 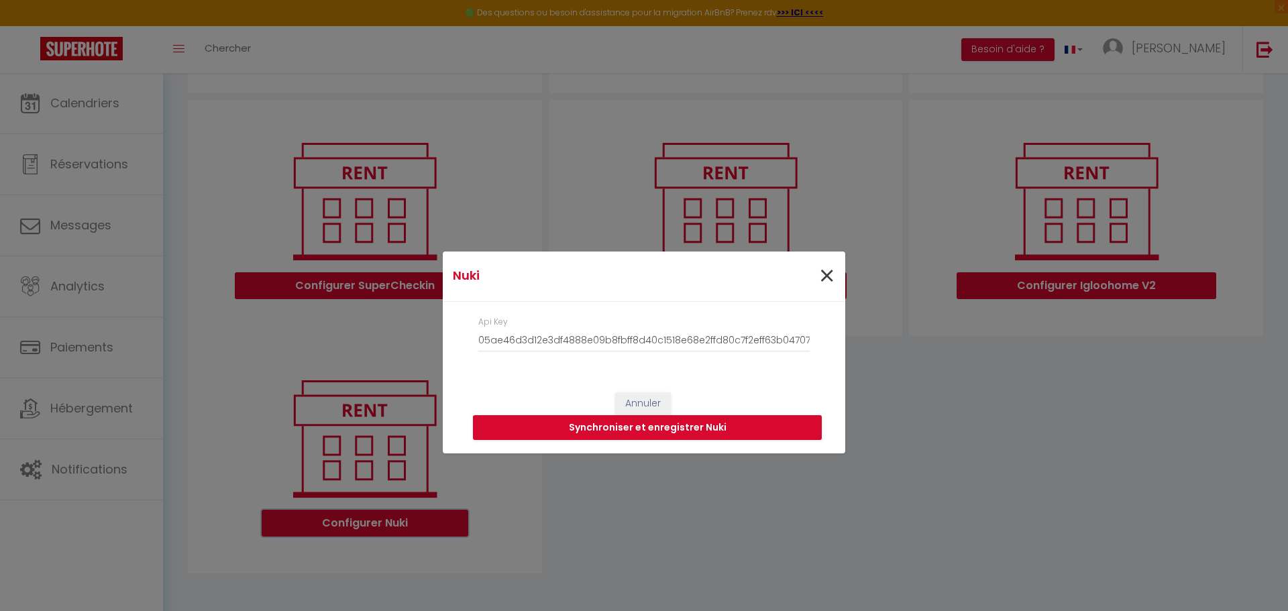 I want to click on h4: Nuki, so click(x=577, y=276).